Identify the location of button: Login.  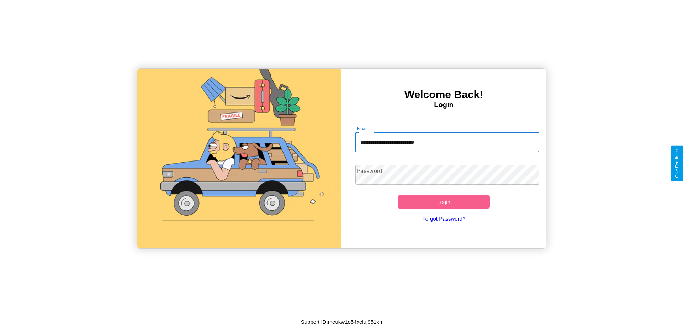
(444, 202).